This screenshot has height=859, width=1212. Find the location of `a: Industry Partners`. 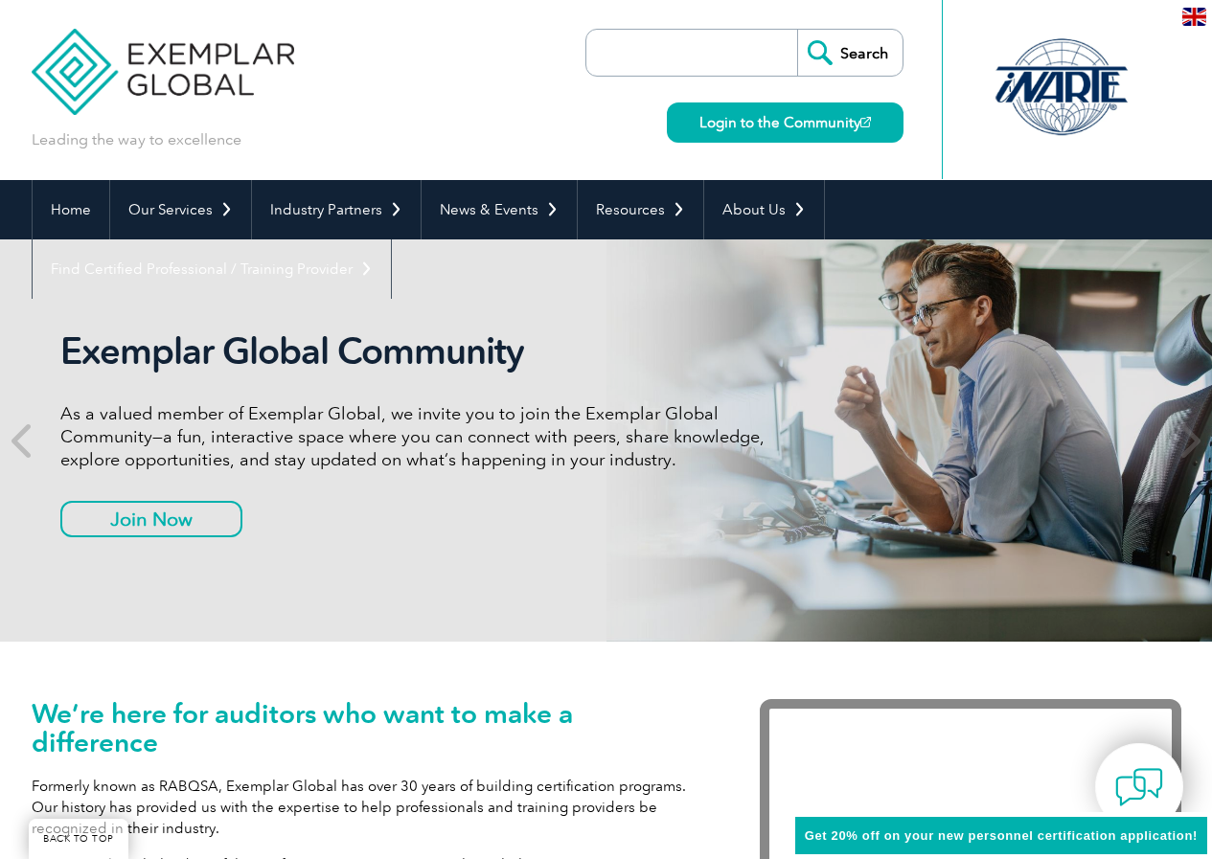

a: Industry Partners is located at coordinates (336, 210).